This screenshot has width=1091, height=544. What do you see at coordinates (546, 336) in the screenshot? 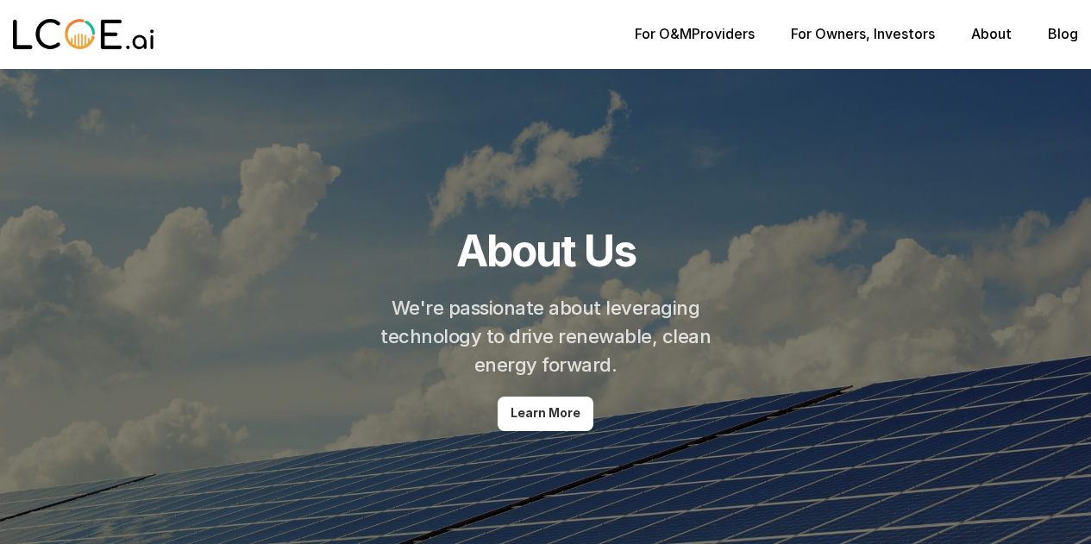
I see `h2: We're passionate about leveraging technology to drive renewable, clean energy forward.` at bounding box center [546, 336].